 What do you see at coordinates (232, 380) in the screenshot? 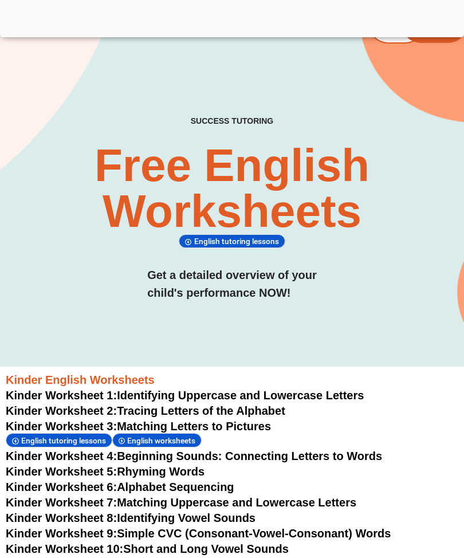
I see `h3: Kinder English Worksheets` at bounding box center [232, 380].